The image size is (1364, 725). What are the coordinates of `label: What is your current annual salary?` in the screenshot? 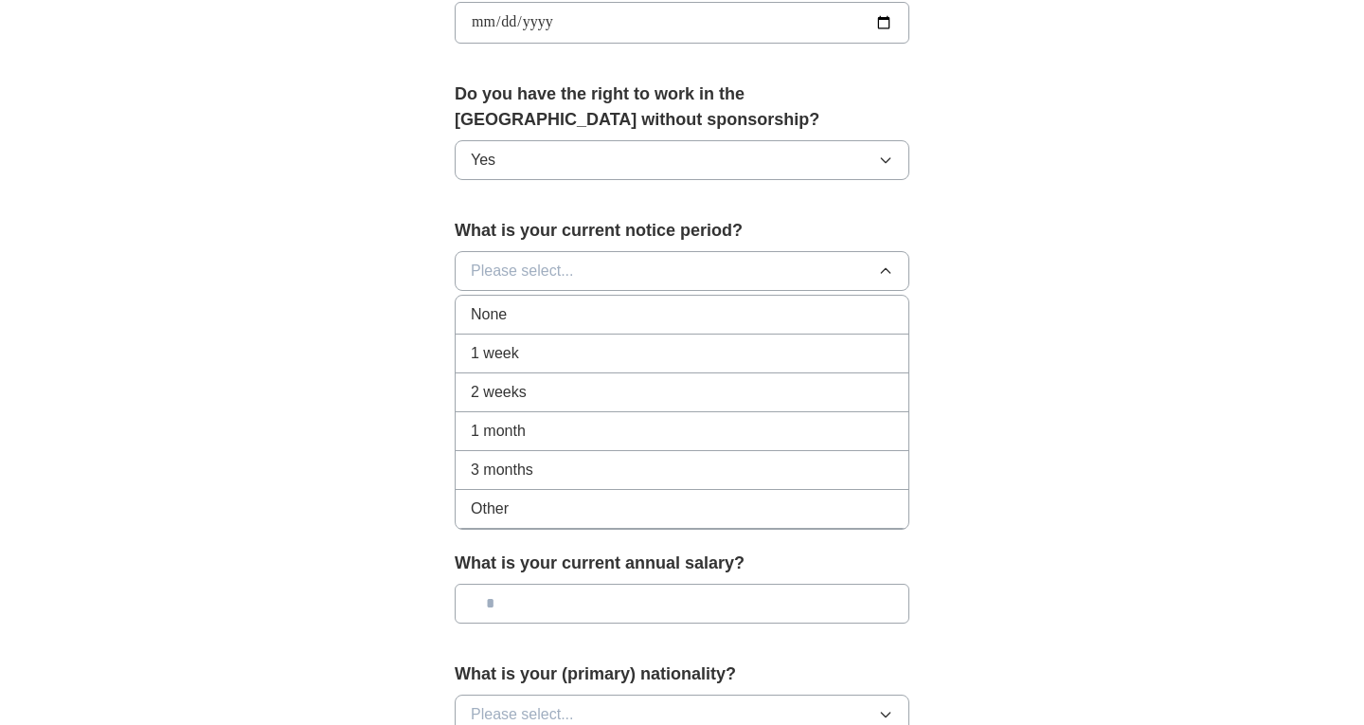 It's located at (682, 563).